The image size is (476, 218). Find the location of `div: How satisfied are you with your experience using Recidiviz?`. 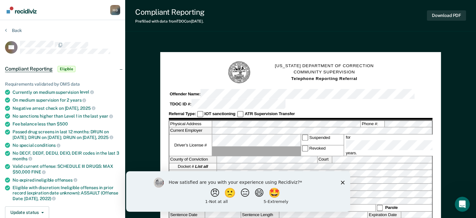

div: How satisfied are you with your experience using Recidiviz? is located at coordinates (115, 11).